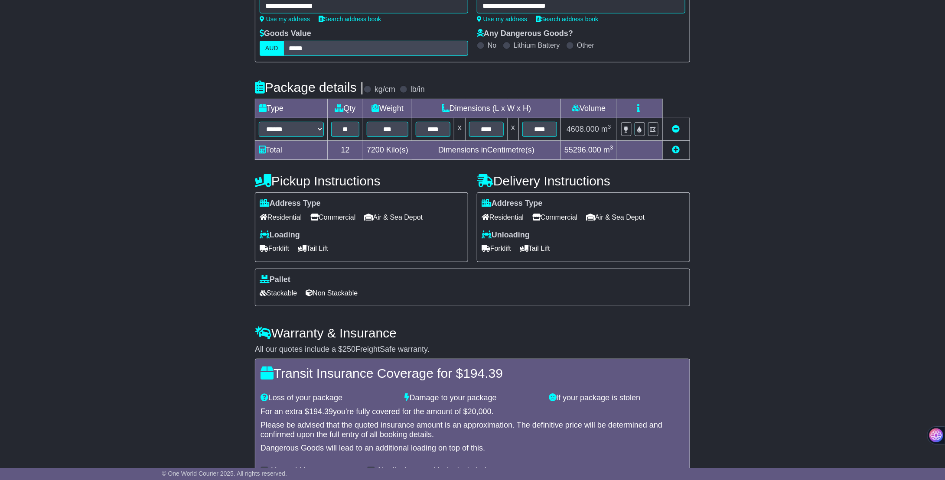  Describe the element at coordinates (291, 109) in the screenshot. I see `td: Type` at that location.